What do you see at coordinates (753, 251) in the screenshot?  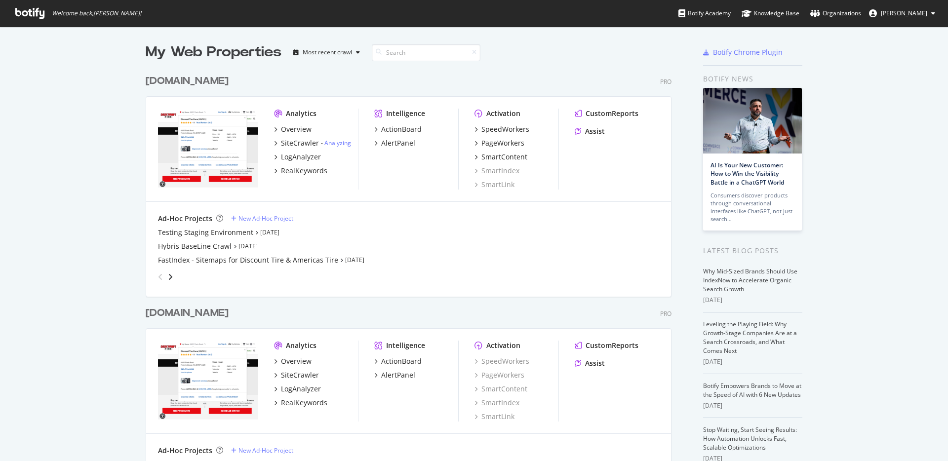 I see `div: Latest Blog Posts` at bounding box center [753, 251].